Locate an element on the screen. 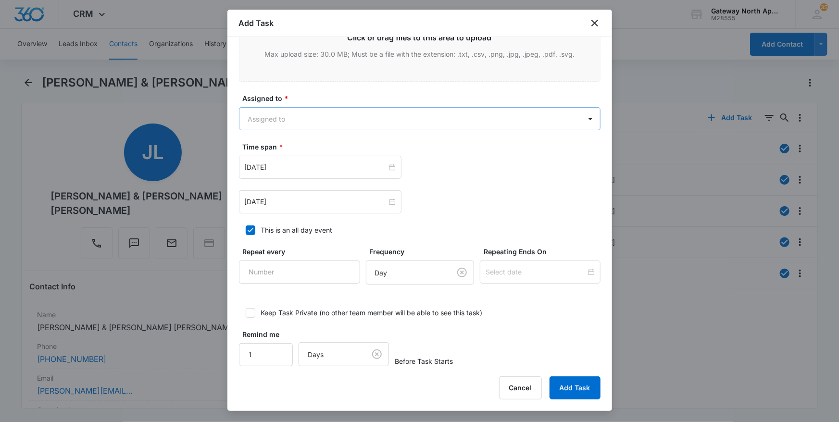  h1: Add Task is located at coordinates (256, 23).